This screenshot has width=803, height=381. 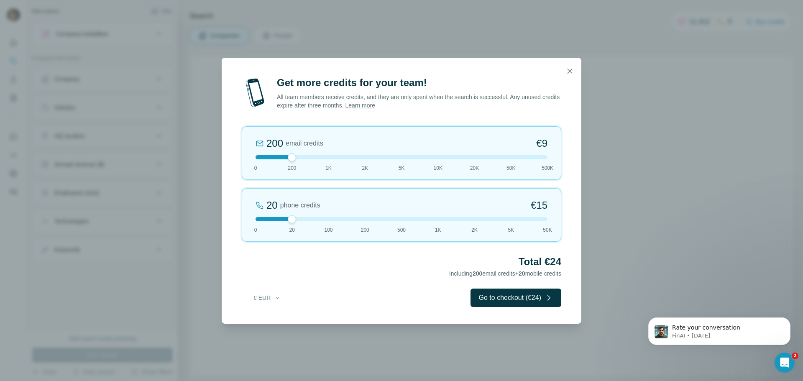 What do you see at coordinates (505, 274) in the screenshot?
I see `span: Including email credits + mobile credits` at bounding box center [505, 274].